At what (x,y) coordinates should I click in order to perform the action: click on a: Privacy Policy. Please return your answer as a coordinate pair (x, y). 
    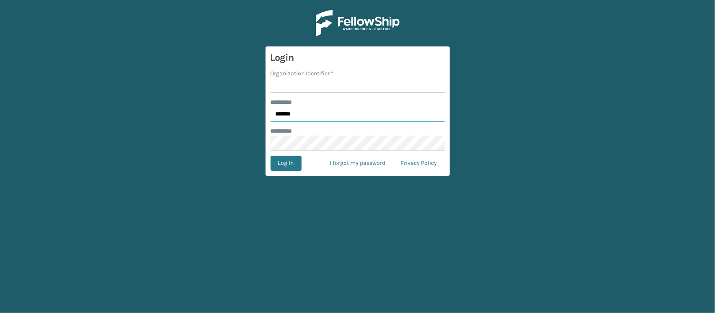
    Looking at the image, I should click on (419, 163).